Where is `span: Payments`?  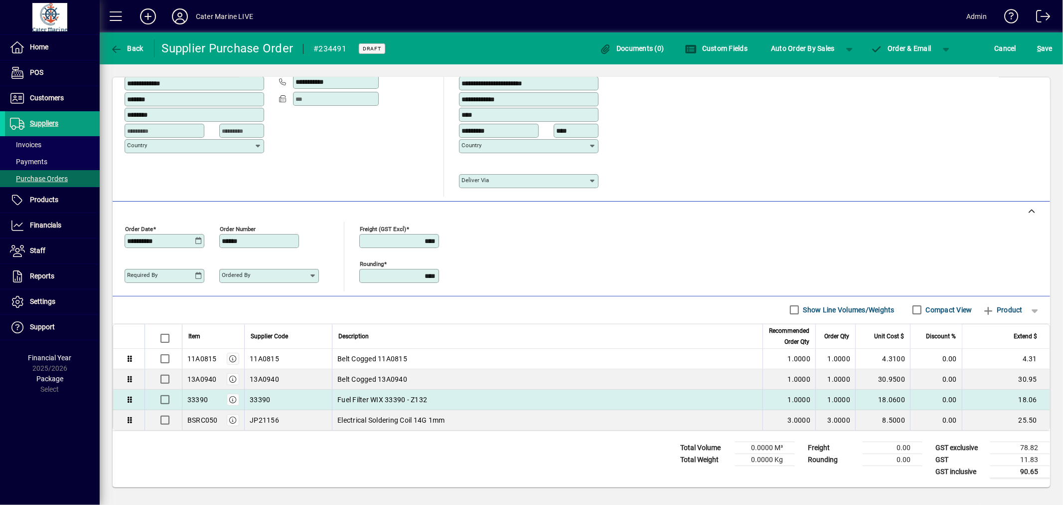
span: Payments is located at coordinates (28, 162).